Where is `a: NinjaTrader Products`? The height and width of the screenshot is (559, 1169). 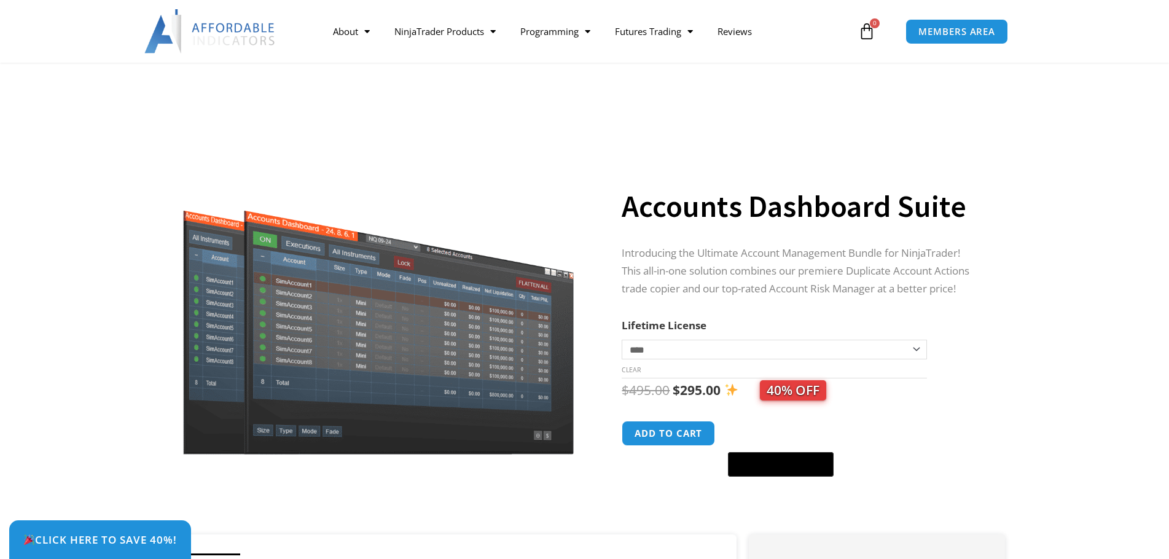
a: NinjaTrader Products is located at coordinates (445, 31).